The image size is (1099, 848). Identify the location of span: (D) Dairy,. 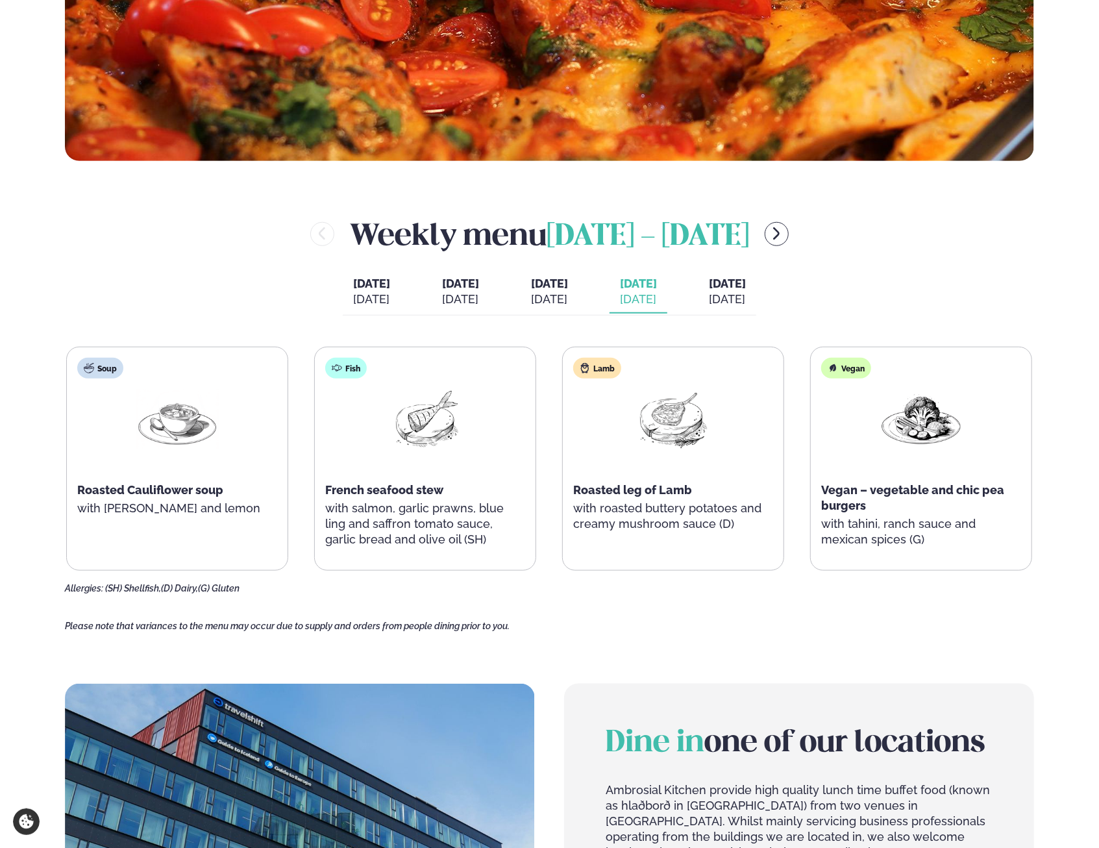
(179, 588).